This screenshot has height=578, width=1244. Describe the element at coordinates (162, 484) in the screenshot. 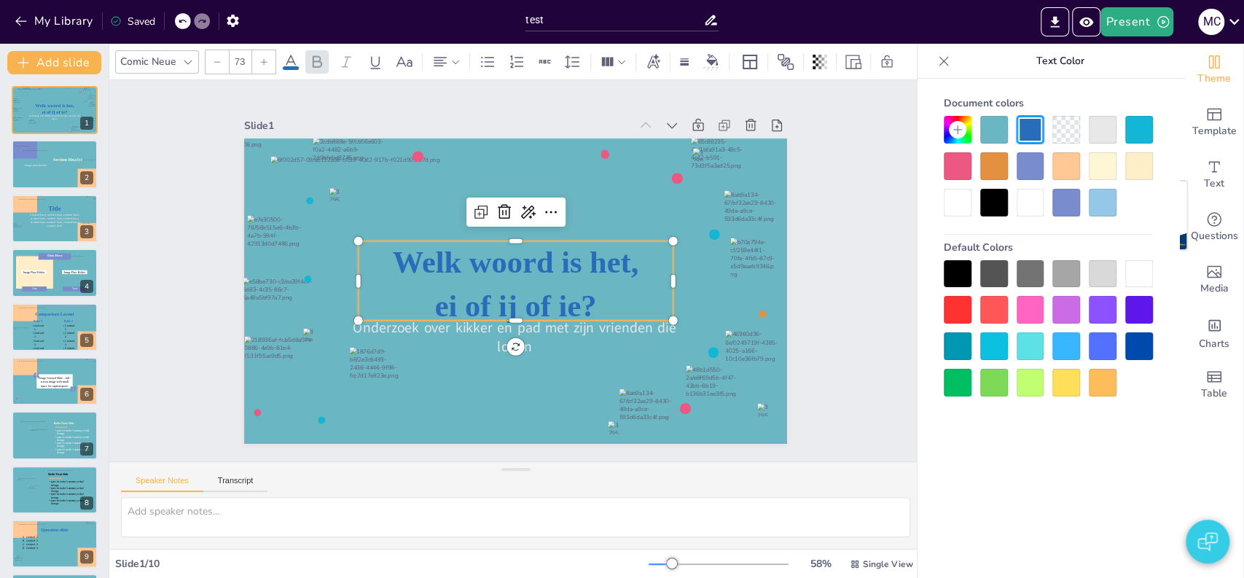

I see `button: Speaker Notes` at that location.